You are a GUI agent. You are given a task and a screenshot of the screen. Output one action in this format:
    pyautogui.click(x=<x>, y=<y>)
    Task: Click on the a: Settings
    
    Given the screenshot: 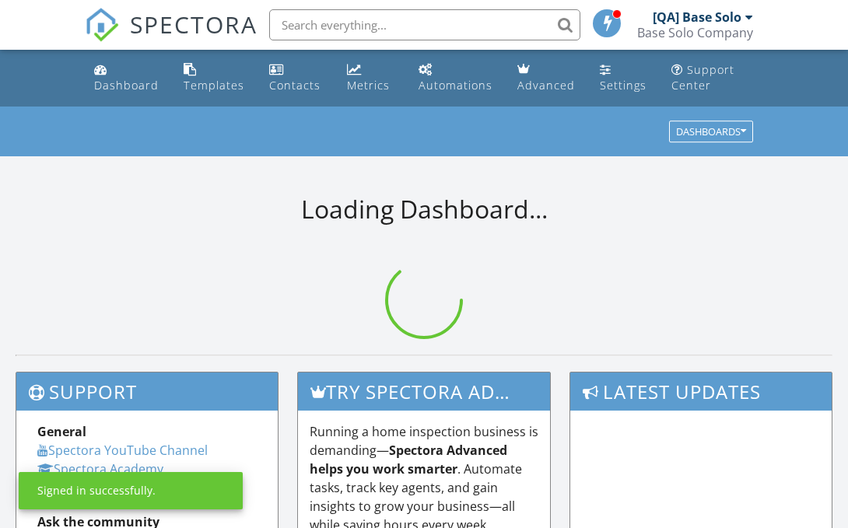 What is the action you would take?
    pyautogui.click(x=623, y=78)
    